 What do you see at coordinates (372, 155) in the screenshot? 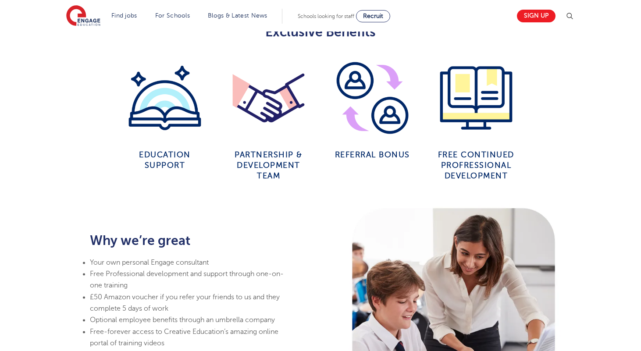
I see `a: Referral Bonus` at bounding box center [372, 155].